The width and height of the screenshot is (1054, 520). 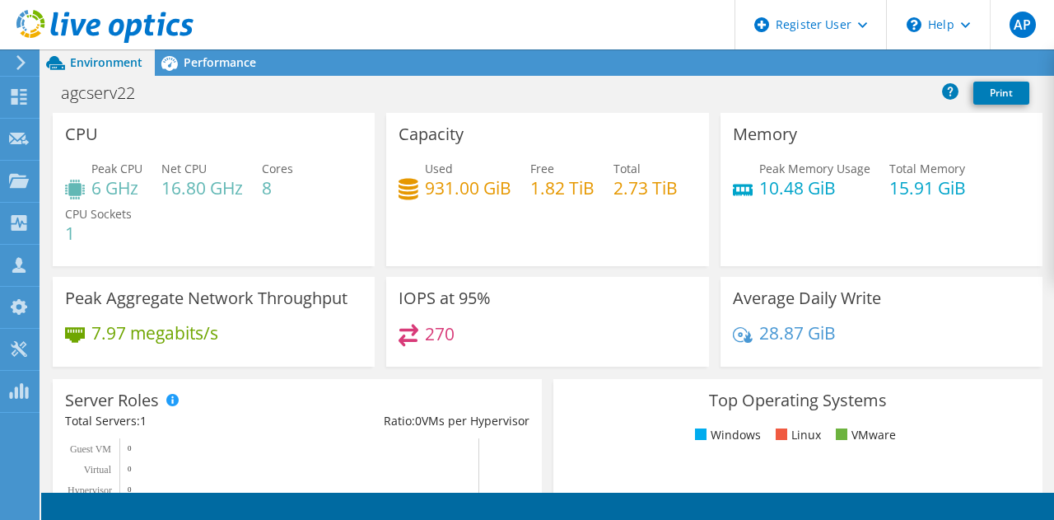 I want to click on span: Total, so click(x=627, y=168).